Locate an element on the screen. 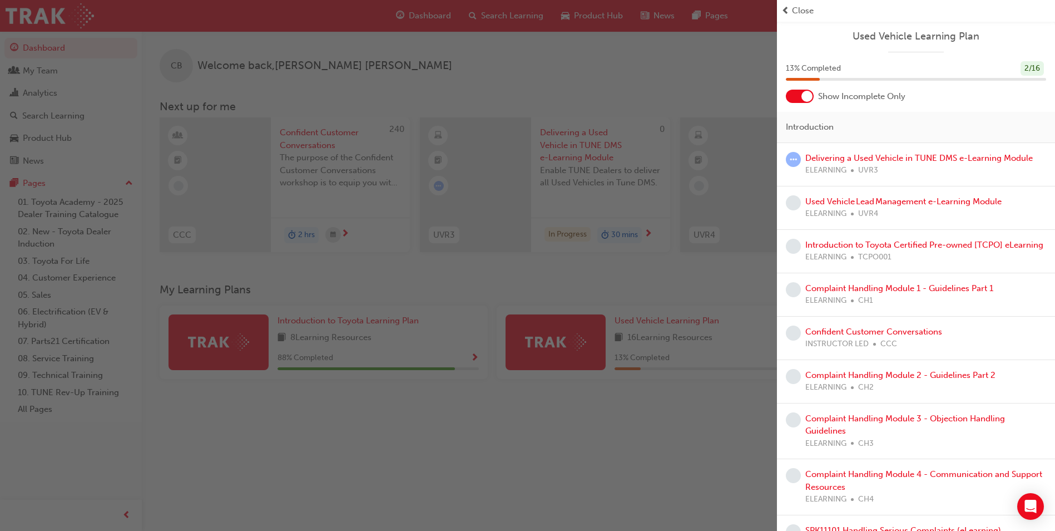  a: Complaint Handling Module 2 - Guidelines Part 2 is located at coordinates (901, 375).